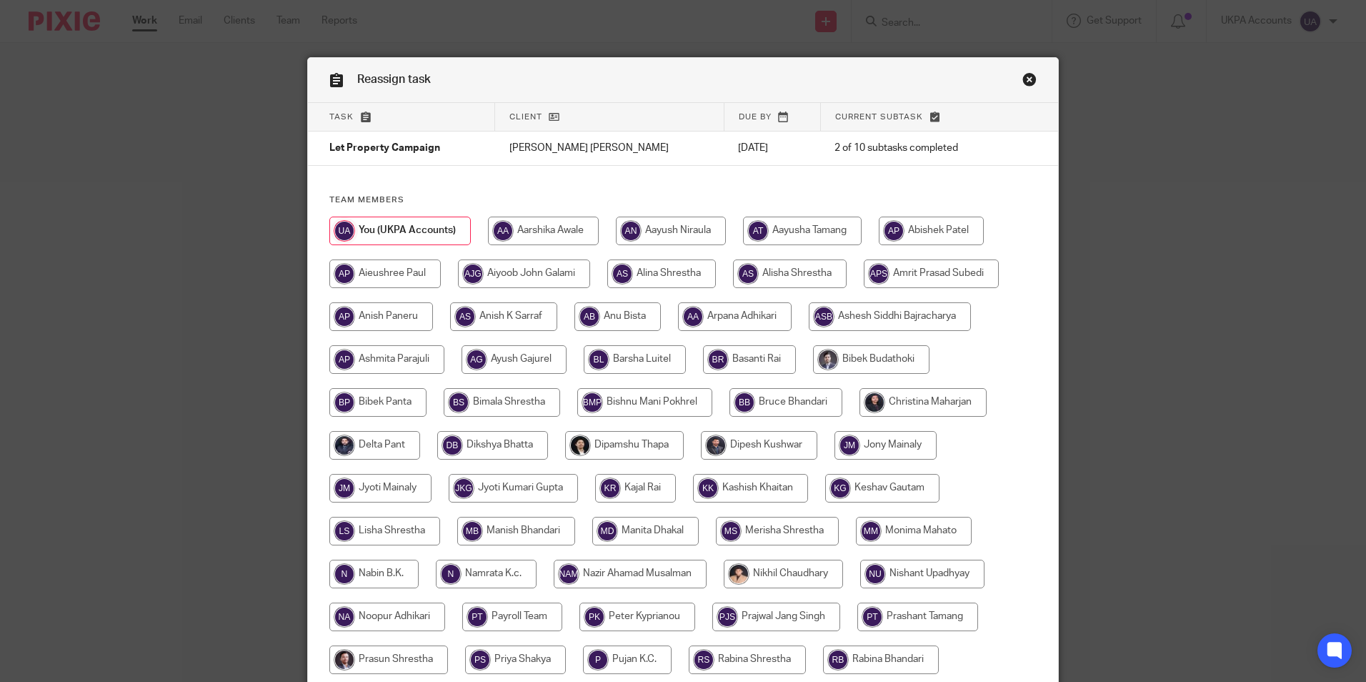  I want to click on span: Task, so click(342, 116).